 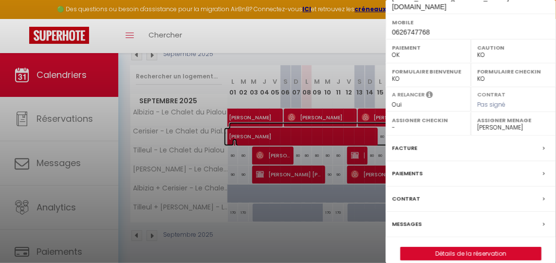 What do you see at coordinates (471, 254) in the screenshot?
I see `button: Détails de la réservation` at bounding box center [471, 254].